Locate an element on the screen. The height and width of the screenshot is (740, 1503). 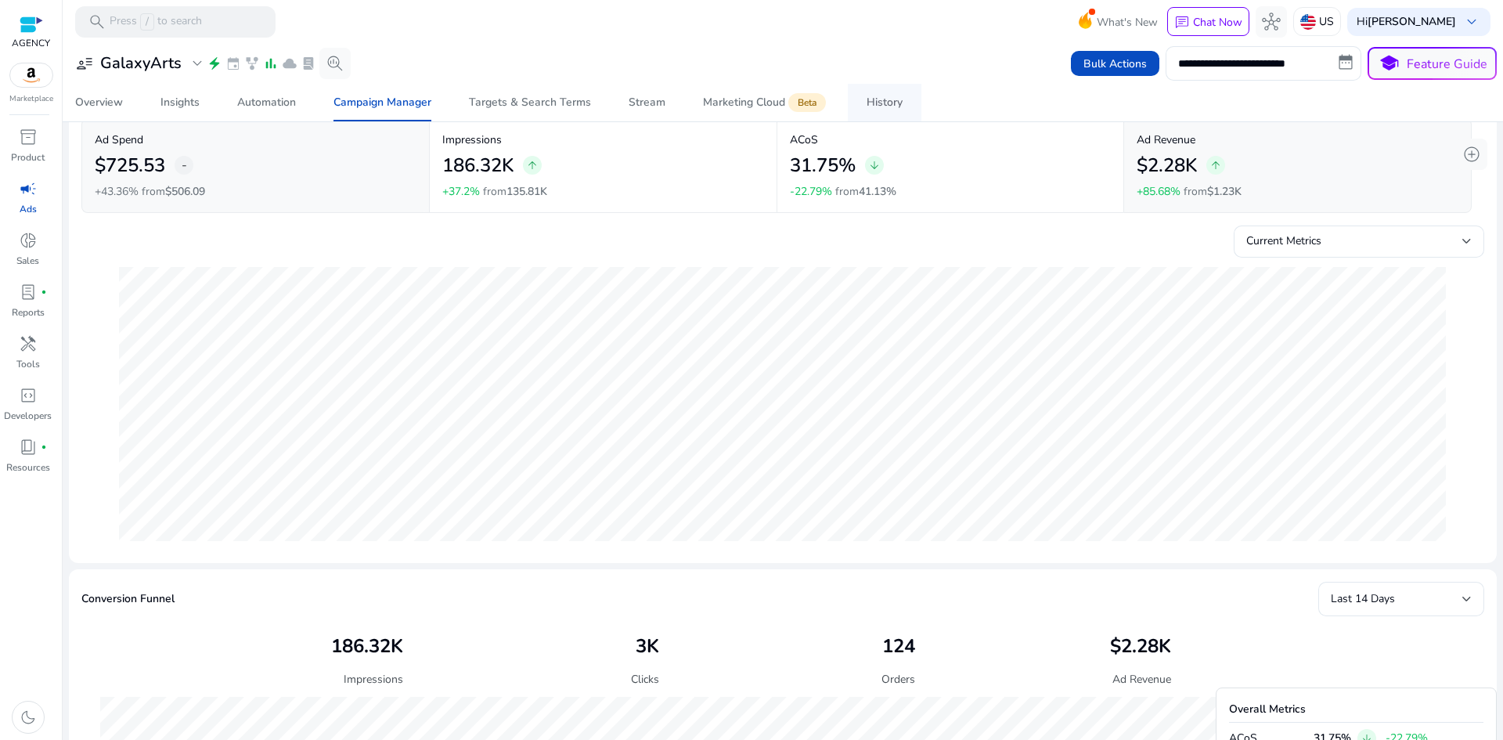
div: History is located at coordinates (884, 103).